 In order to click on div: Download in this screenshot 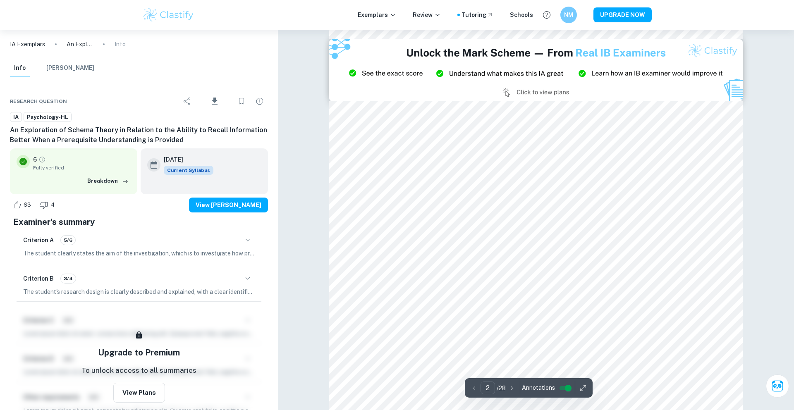, I will do `click(214, 101)`.